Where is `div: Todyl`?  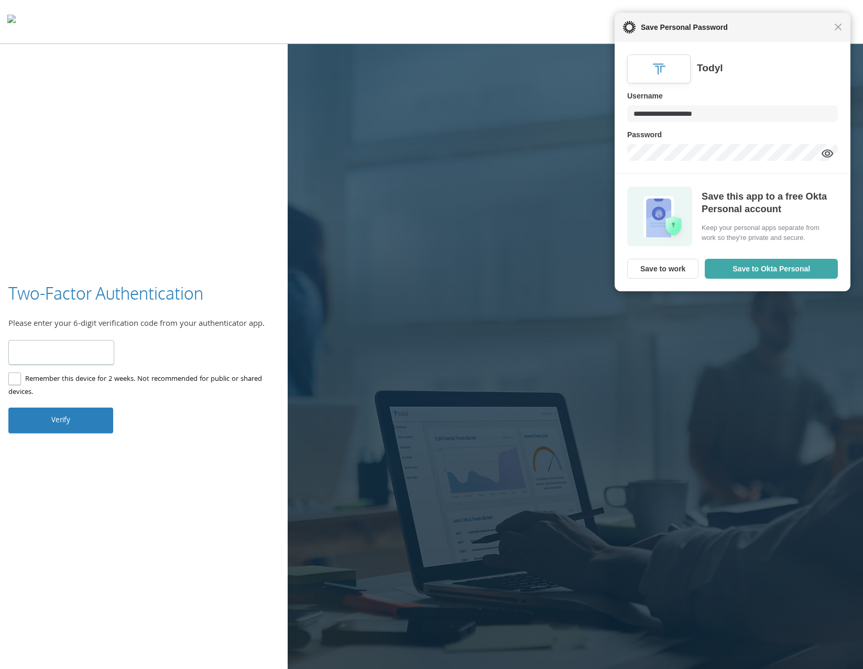 div: Todyl is located at coordinates (710, 68).